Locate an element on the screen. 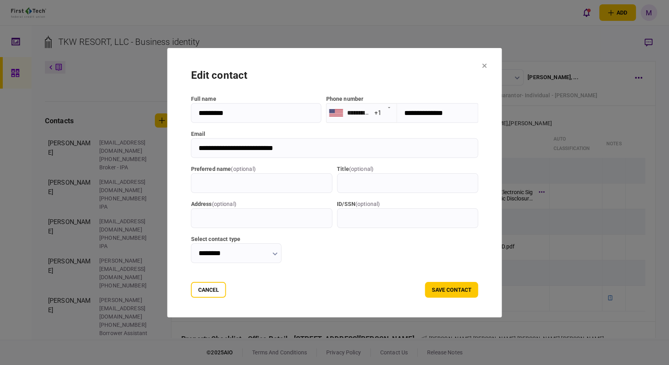 The image size is (669, 365). img: us is located at coordinates (336, 113).